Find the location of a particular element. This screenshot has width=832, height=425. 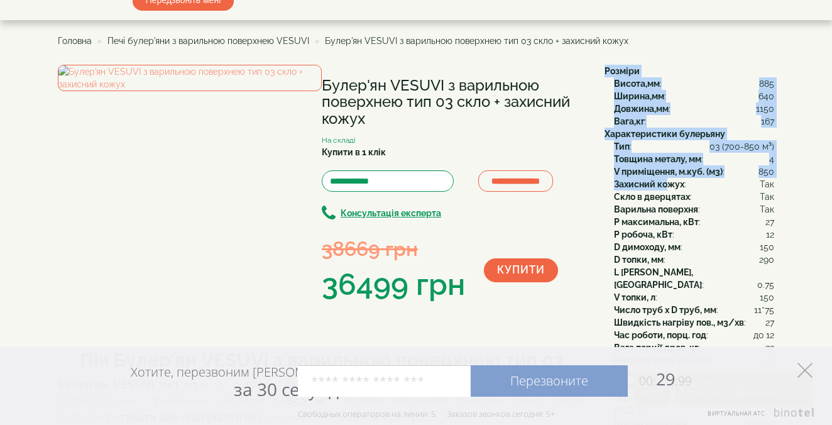

a: Головна is located at coordinates (75, 41).